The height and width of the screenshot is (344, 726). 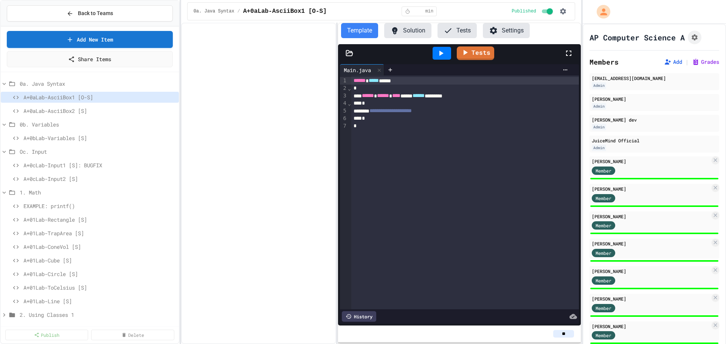 I want to click on div: 3, so click(x=344, y=96).